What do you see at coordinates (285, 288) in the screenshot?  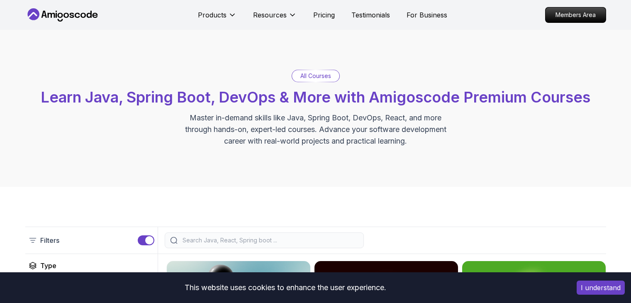 I see `div: This website uses cookies to enhance the user experience.` at bounding box center [285, 288].